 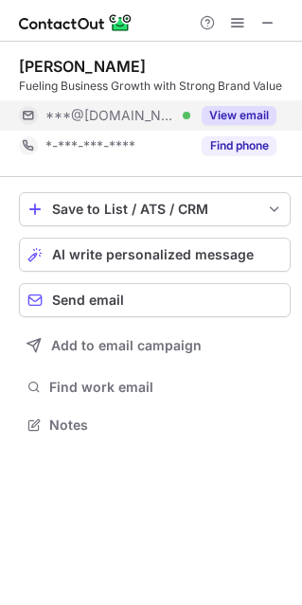 What do you see at coordinates (76, 23) in the screenshot?
I see `img: ContactOut v5.3.10` at bounding box center [76, 23].